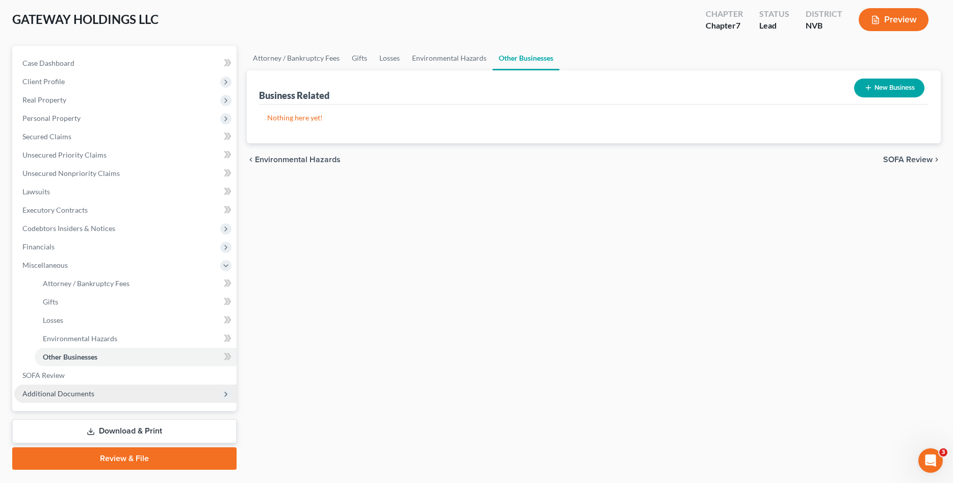 The height and width of the screenshot is (483, 953). Describe the element at coordinates (55, 210) in the screenshot. I see `span: Executory Contracts` at that location.